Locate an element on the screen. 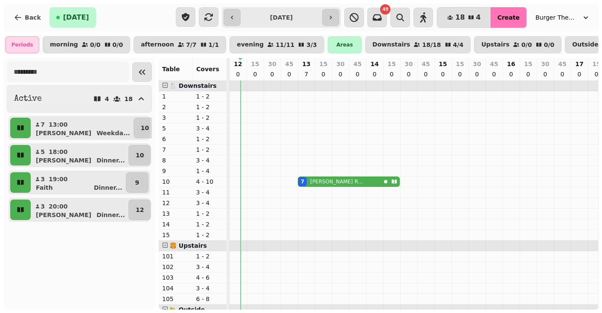 The width and height of the screenshot is (602, 313). button: Burger Theory is located at coordinates (563, 17).